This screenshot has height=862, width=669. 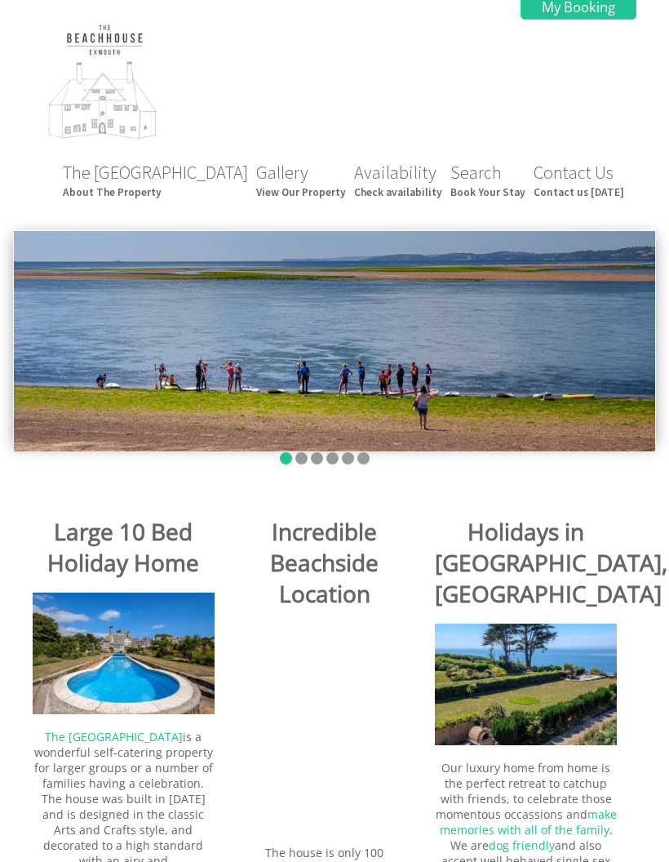 What do you see at coordinates (155, 192) in the screenshot?
I see `small: About The Property` at bounding box center [155, 192].